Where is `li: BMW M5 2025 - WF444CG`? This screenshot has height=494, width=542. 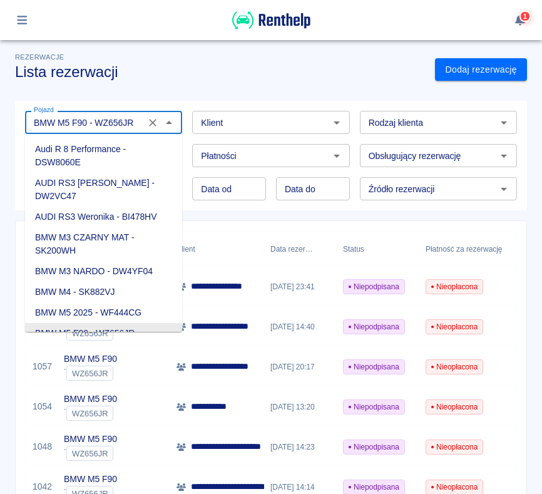
li: BMW M5 2025 - WF444CG is located at coordinates (103, 312).